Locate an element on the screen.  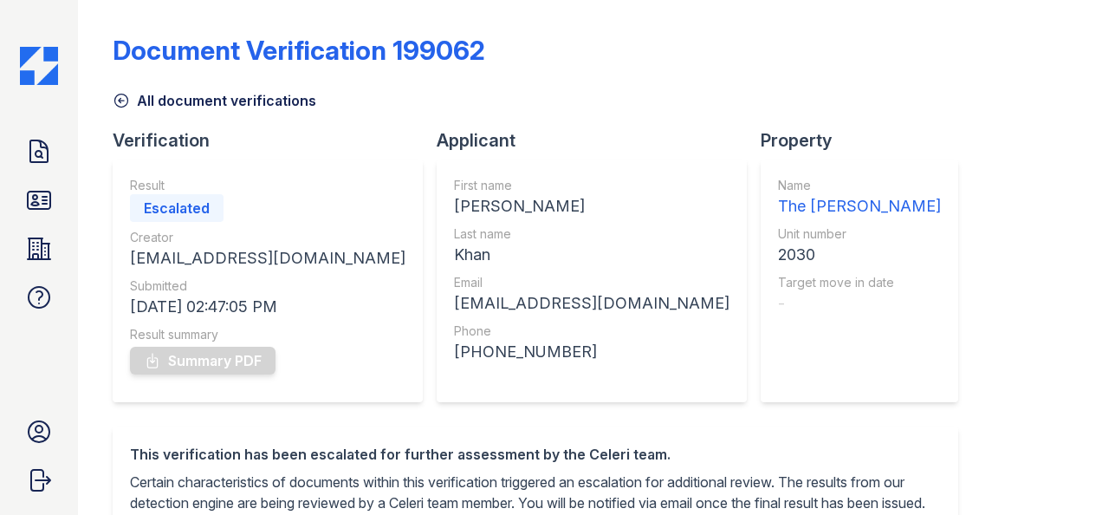
div: This verification has been escalated for further assessment by the Celeri team. is located at coordinates (536, 454).